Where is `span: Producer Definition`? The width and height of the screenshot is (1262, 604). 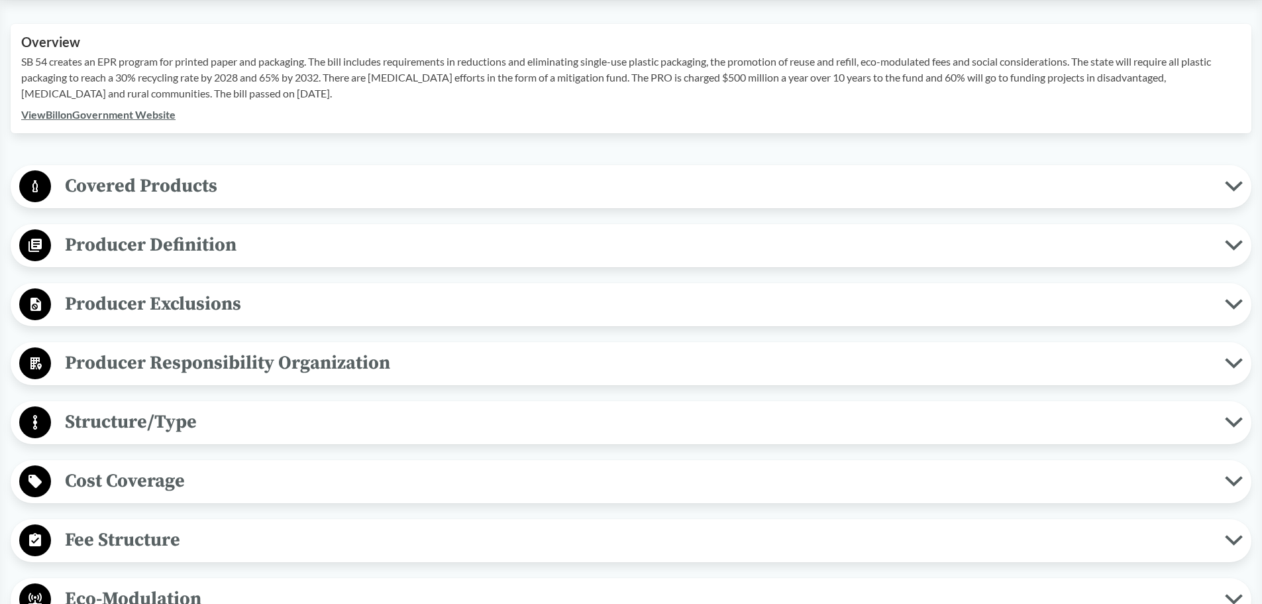 span: Producer Definition is located at coordinates (638, 245).